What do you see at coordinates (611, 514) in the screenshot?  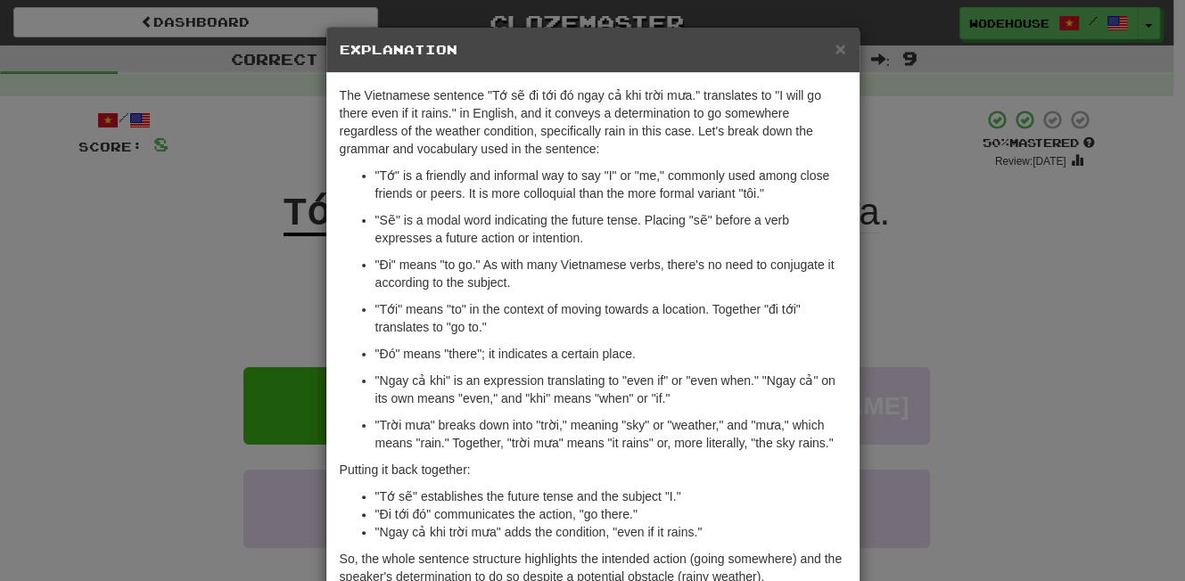 I see `li: "Đi tới đó" communicates the action, "go there."` at bounding box center [611, 514].